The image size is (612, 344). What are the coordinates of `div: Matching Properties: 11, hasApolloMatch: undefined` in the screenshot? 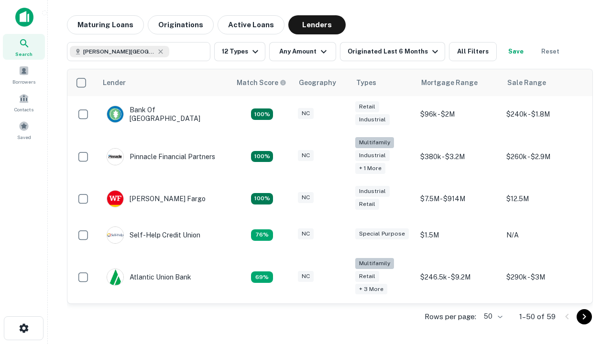 It's located at (262, 235).